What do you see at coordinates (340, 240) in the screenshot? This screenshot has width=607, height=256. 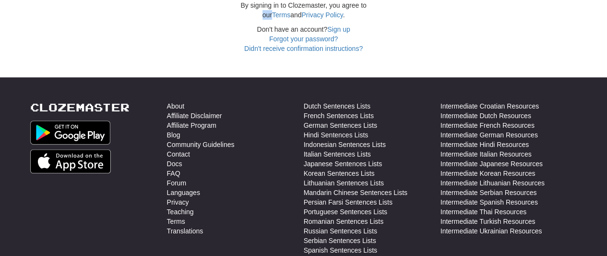 I see `a: Serbian Sentences Lists` at bounding box center [340, 240].